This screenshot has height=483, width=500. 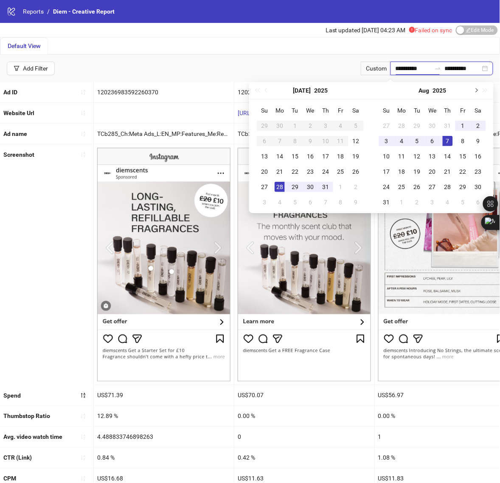 What do you see at coordinates (310, 172) in the screenshot?
I see `td: 2025-07-23` at bounding box center [310, 172].